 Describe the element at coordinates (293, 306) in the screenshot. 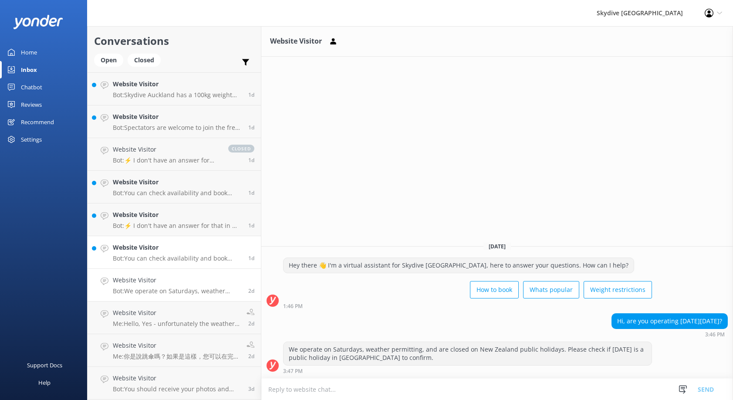

I see `strong: 1:46 PM` at that location.